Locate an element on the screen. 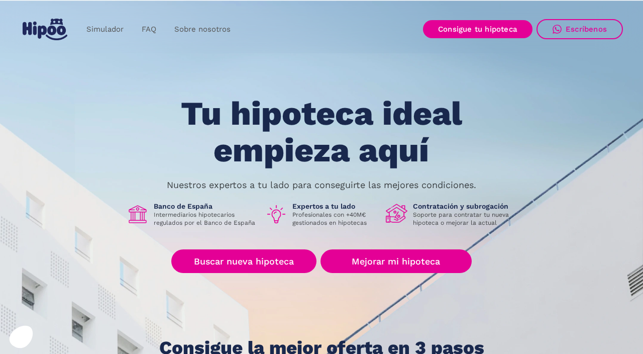 This screenshot has height=354, width=643. h1: Contratación y subrogación is located at coordinates (465, 206).